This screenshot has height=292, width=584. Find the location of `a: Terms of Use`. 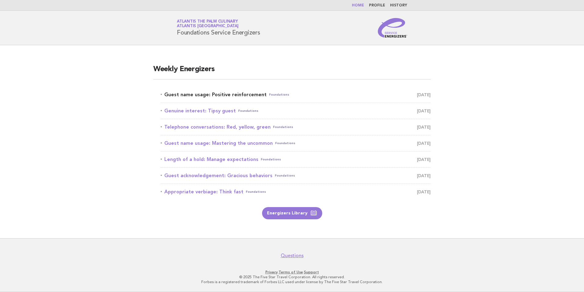

a: Terms of Use is located at coordinates (291, 272).